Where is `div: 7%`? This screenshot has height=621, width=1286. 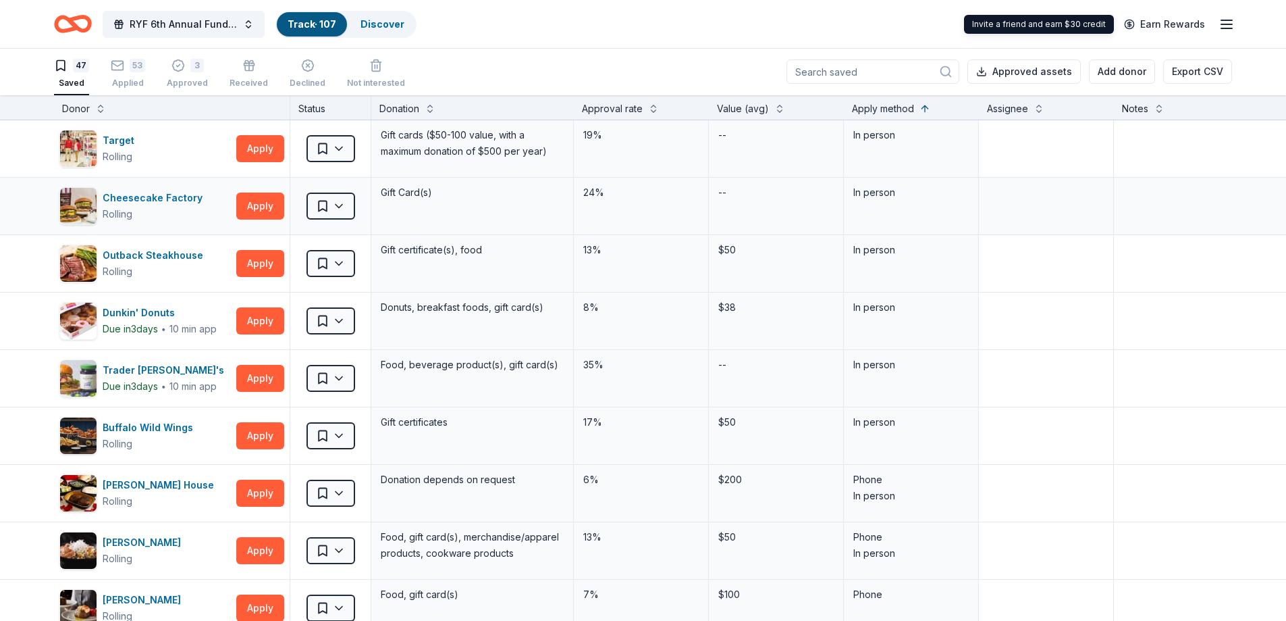
div: 7% is located at coordinates (641, 594).